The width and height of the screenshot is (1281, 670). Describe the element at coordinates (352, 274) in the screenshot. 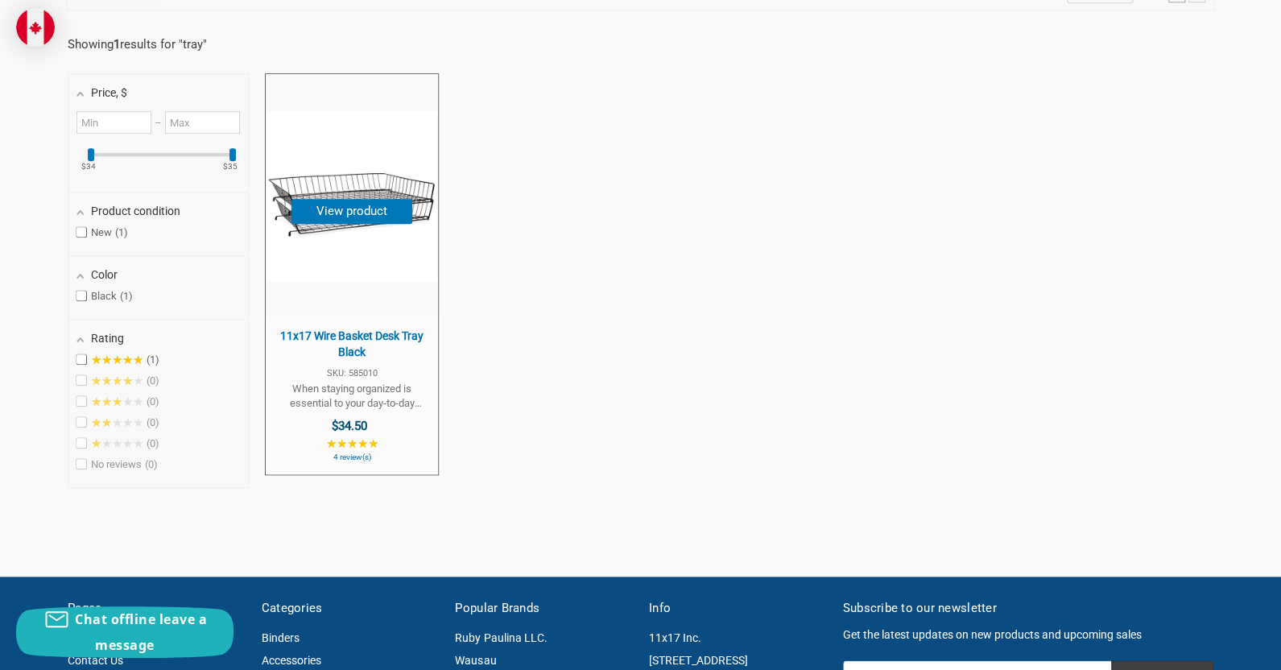

I see `a: 11x17 Wire Basket Desk Tray Black` at that location.